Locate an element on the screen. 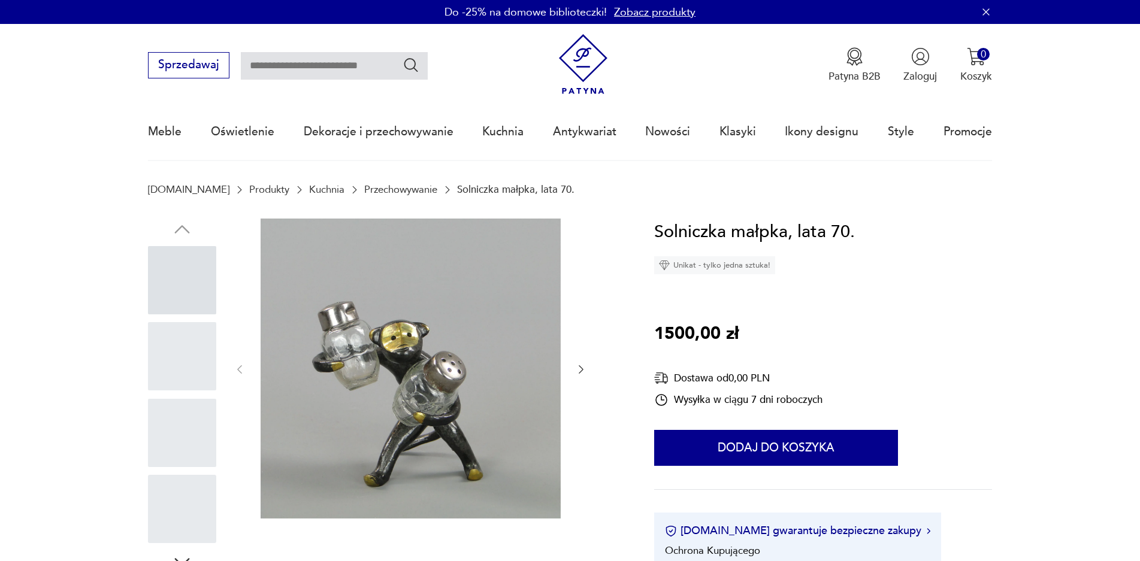 This screenshot has width=1140, height=561. p: Koszyk is located at coordinates (976, 76).